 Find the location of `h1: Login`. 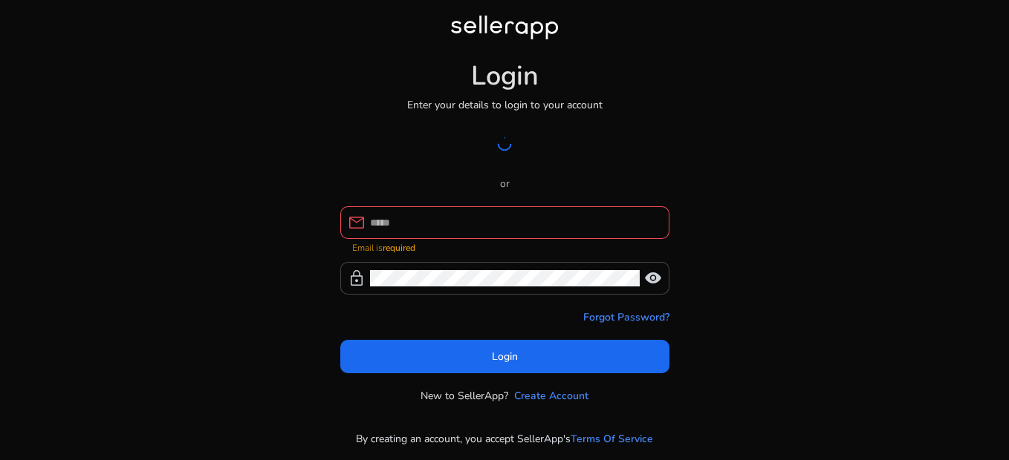

h1: Login is located at coordinates (504, 76).